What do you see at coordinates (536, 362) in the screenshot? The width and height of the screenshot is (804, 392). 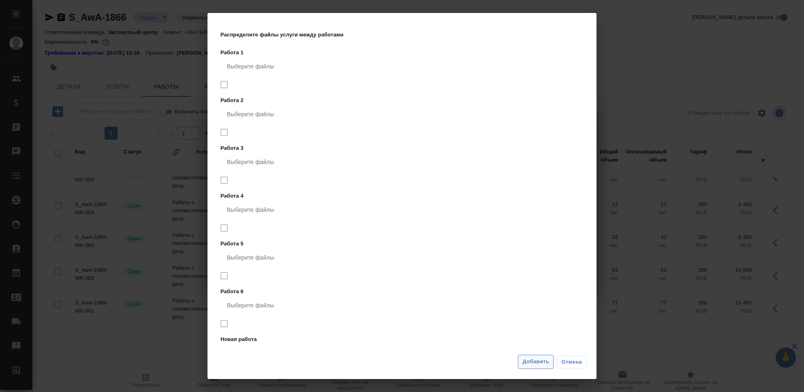 I see `span: Добавить` at bounding box center [536, 362].